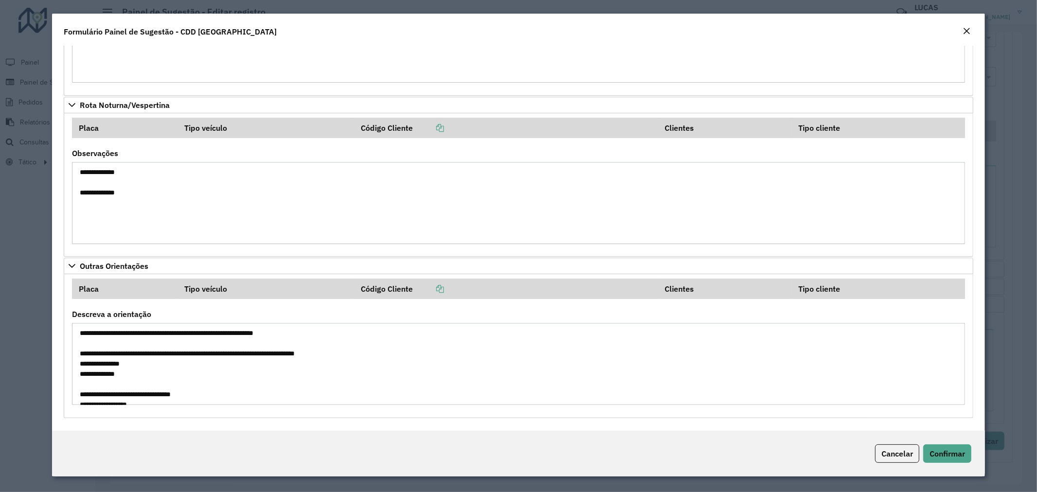 The height and width of the screenshot is (492, 1037). What do you see at coordinates (95, 153) in the screenshot?
I see `label: Observações` at bounding box center [95, 153].